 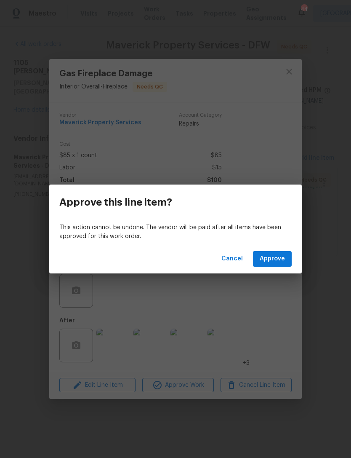 What do you see at coordinates (176, 232) in the screenshot?
I see `p: This action cannot be undone. The vendor will be paid after all items have been approved for this...` at bounding box center [176, 232].